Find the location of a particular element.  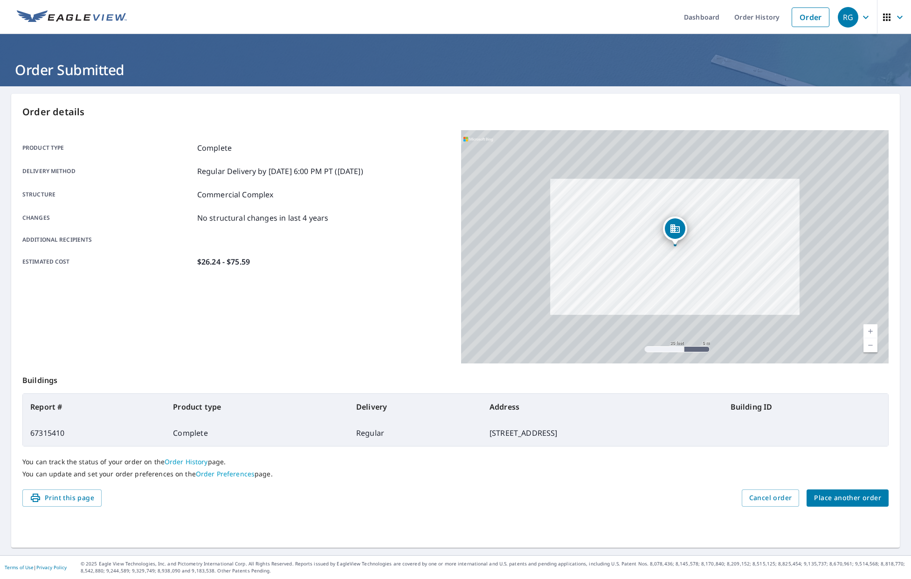

p: Delivery method is located at coordinates (108, 171).